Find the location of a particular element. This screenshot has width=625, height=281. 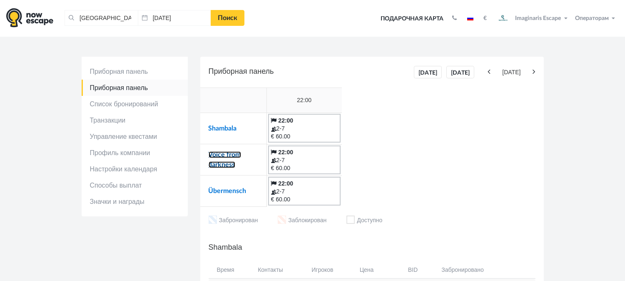

a: Настройки календаря is located at coordinates (135, 169).